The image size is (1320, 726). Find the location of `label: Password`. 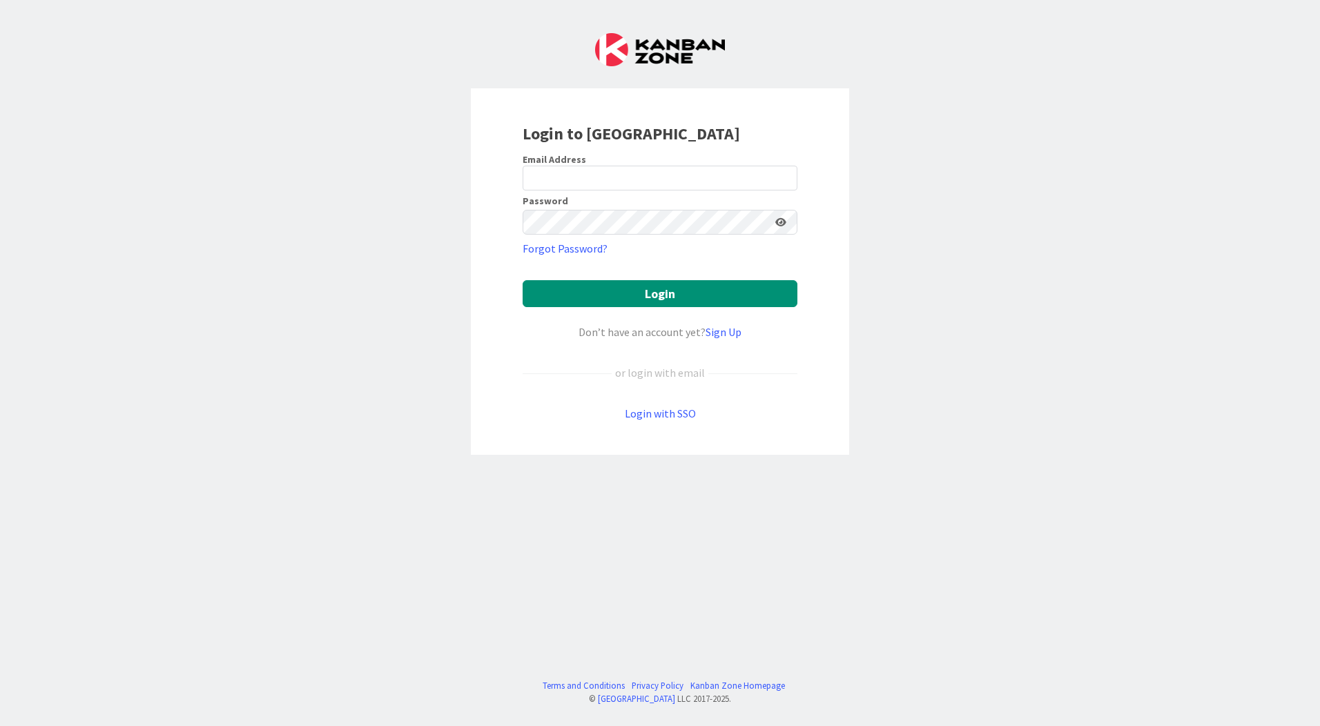

label: Password is located at coordinates (545, 201).